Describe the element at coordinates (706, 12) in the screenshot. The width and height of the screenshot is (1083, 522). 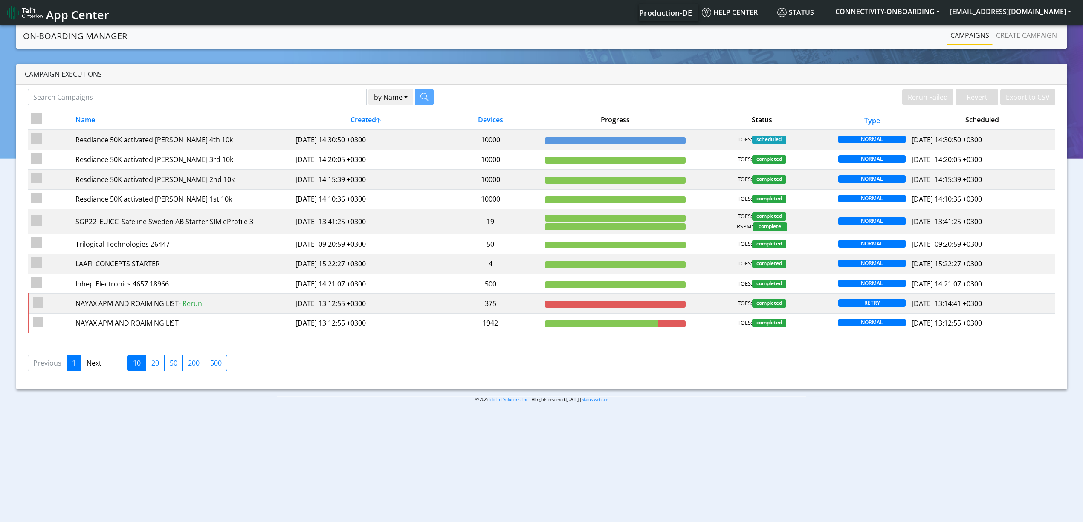
I see `img: knowledge.svg` at that location.